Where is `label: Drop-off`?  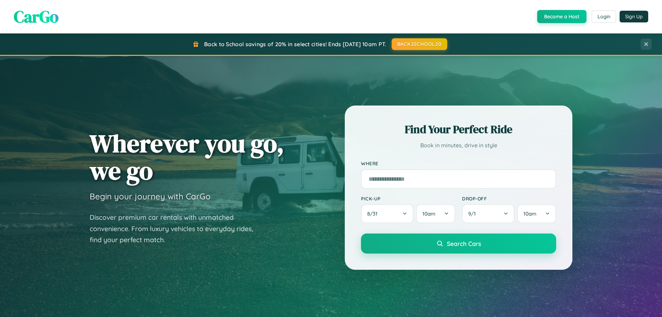
label: Drop-off is located at coordinates (509, 198).